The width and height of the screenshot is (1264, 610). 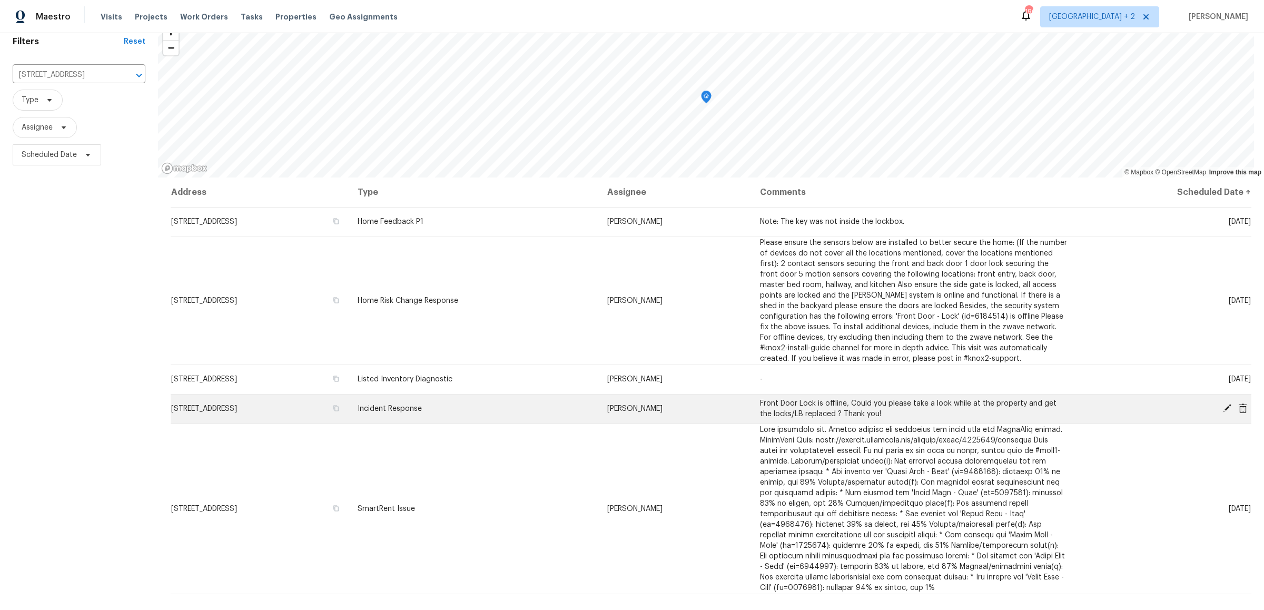 I want to click on button: Open, so click(x=139, y=75).